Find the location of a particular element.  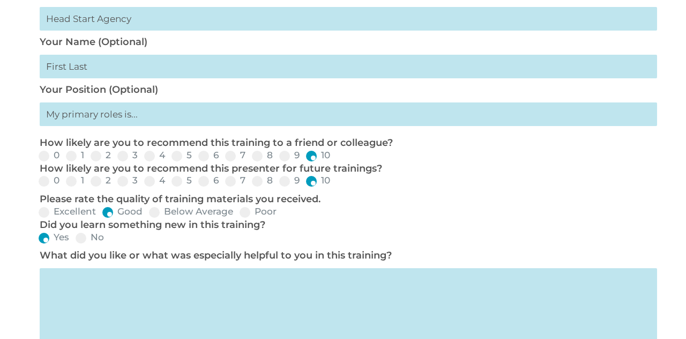

label: Your Position (Optional) is located at coordinates (99, 90).